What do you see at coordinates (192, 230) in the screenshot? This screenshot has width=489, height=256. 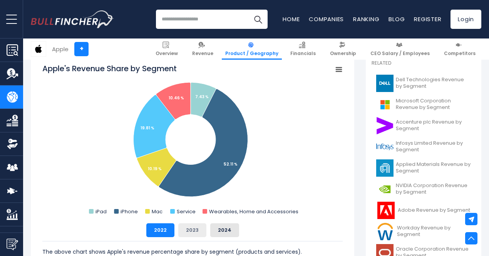 I see `button: 2023` at bounding box center [192, 230].